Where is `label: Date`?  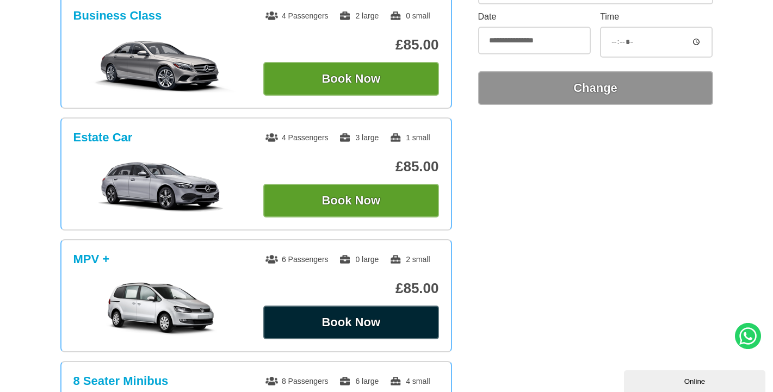
label: Date is located at coordinates (534, 17).